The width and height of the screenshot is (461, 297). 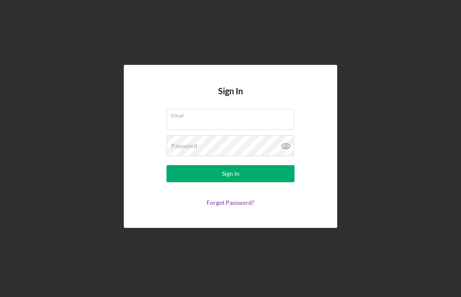 What do you see at coordinates (231, 202) in the screenshot?
I see `a: Forgot Password?` at bounding box center [231, 202].